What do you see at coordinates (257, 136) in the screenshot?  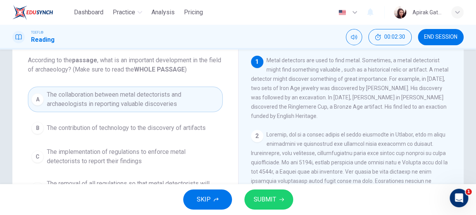 I see `div: 2` at bounding box center [257, 136].